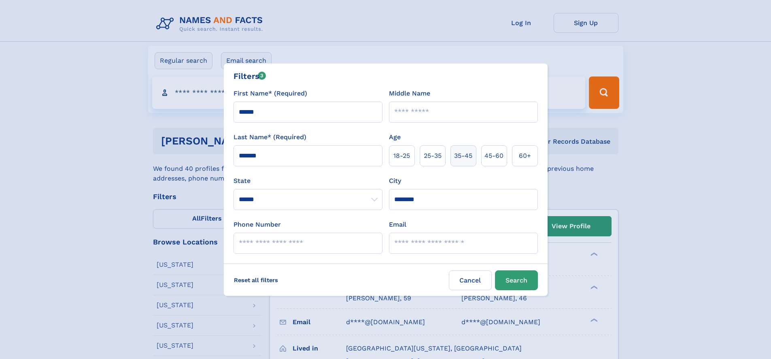  Describe the element at coordinates (525, 156) in the screenshot. I see `span: 60+` at that location.